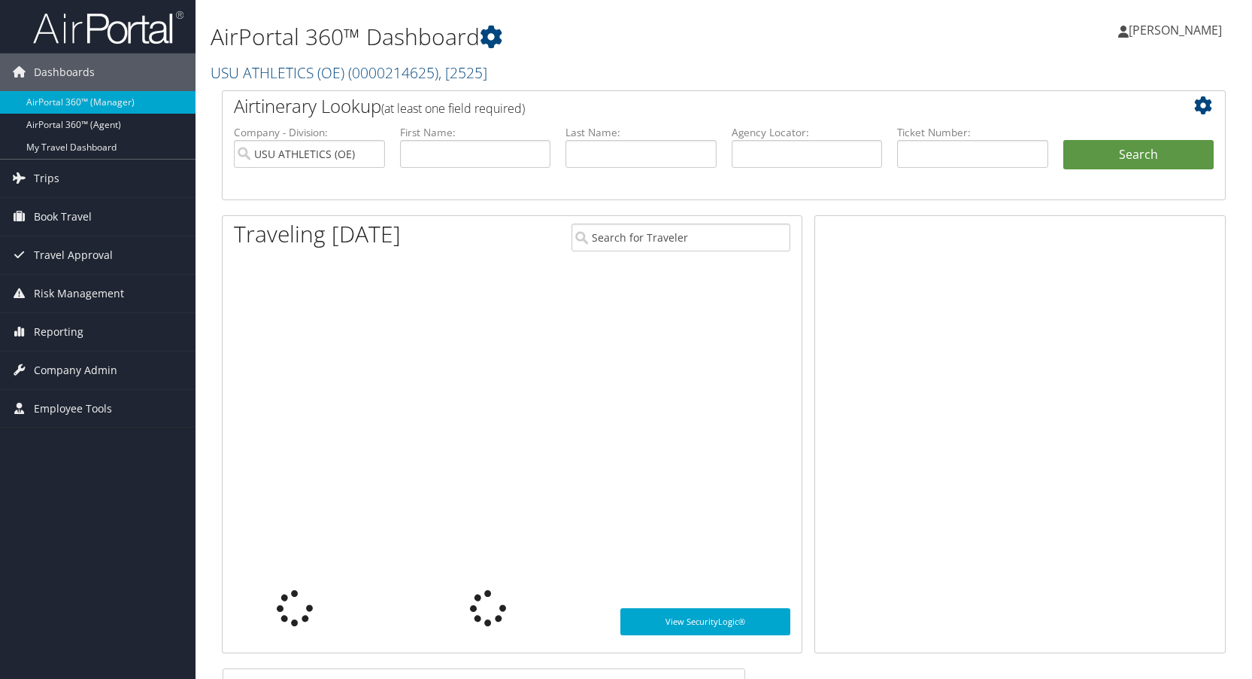 The image size is (1252, 679). Describe the element at coordinates (973, 132) in the screenshot. I see `label: Ticket Number:` at that location.